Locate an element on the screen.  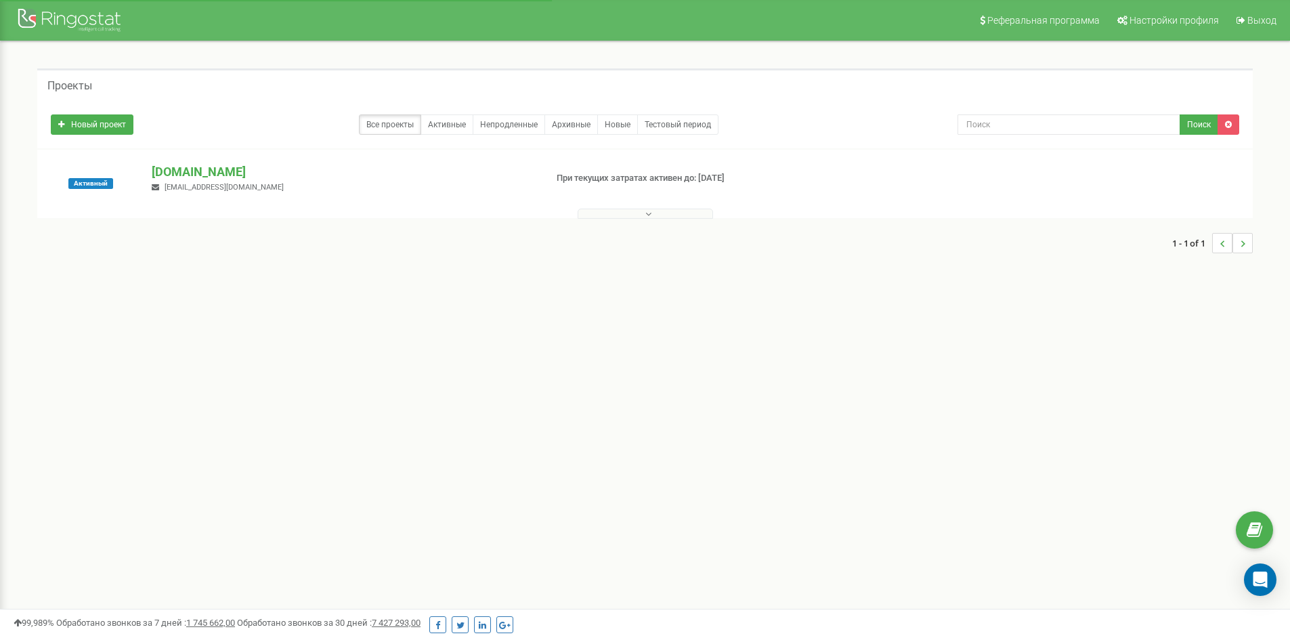
span: 1 - 1 of 1 is located at coordinates (1192, 243).